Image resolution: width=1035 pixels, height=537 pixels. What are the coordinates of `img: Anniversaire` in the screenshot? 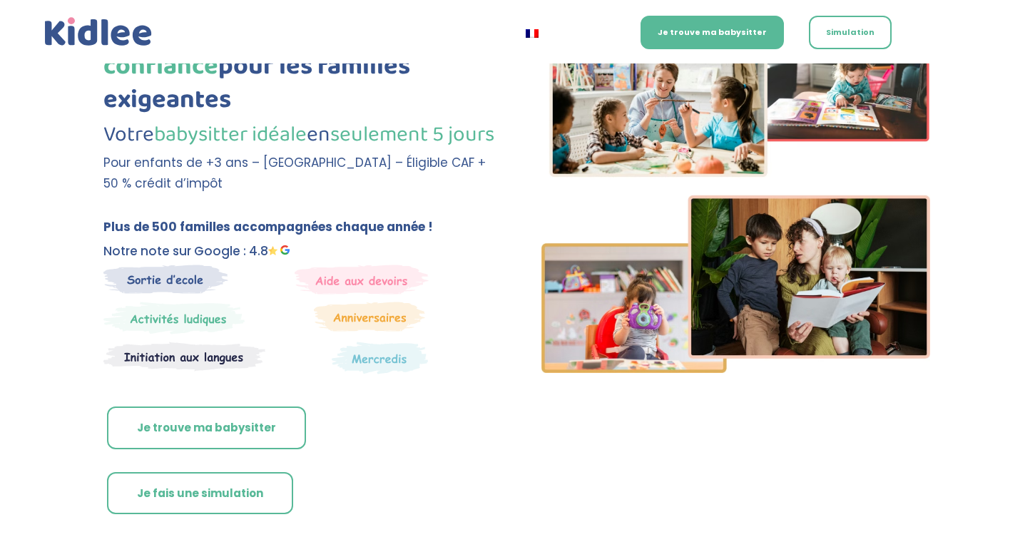 It's located at (369, 317).